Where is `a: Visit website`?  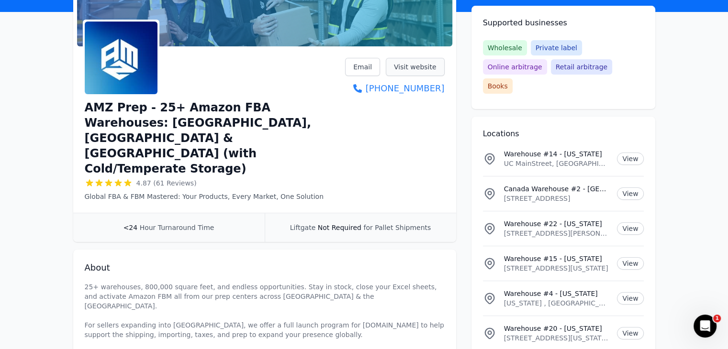
a: Visit website is located at coordinates (415, 67).